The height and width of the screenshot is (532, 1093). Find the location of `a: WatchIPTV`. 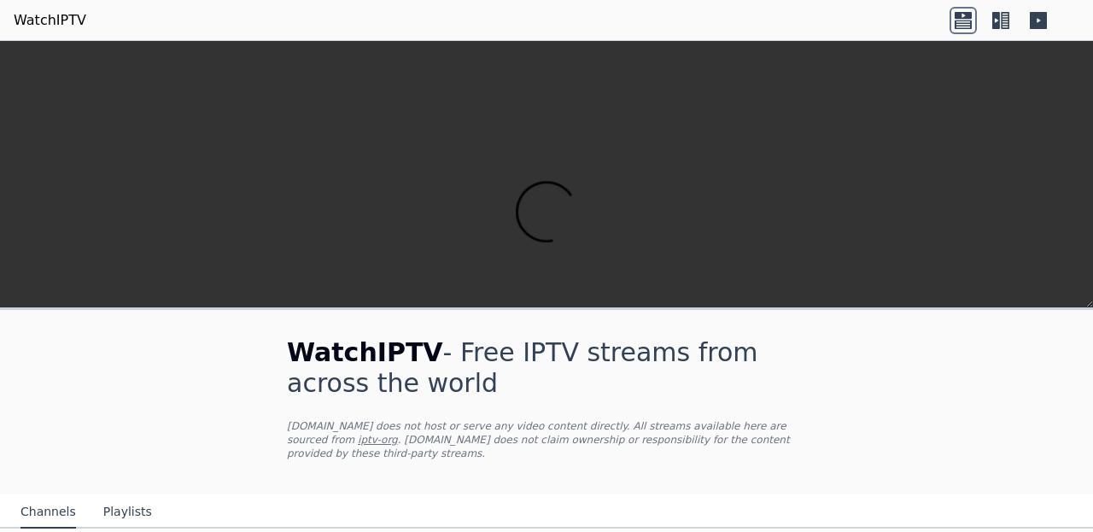

a: WatchIPTV is located at coordinates (50, 20).